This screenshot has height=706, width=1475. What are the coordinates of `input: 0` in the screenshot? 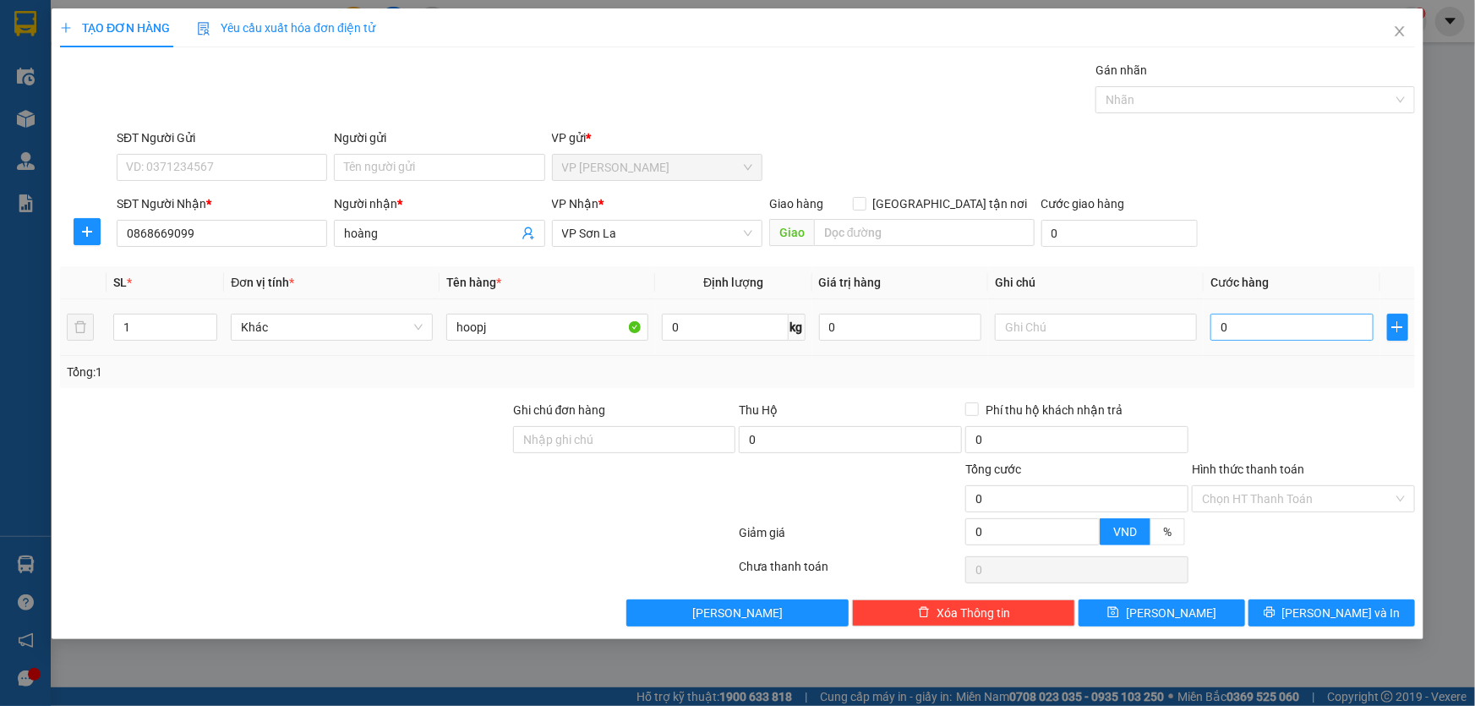 It's located at (900, 327).